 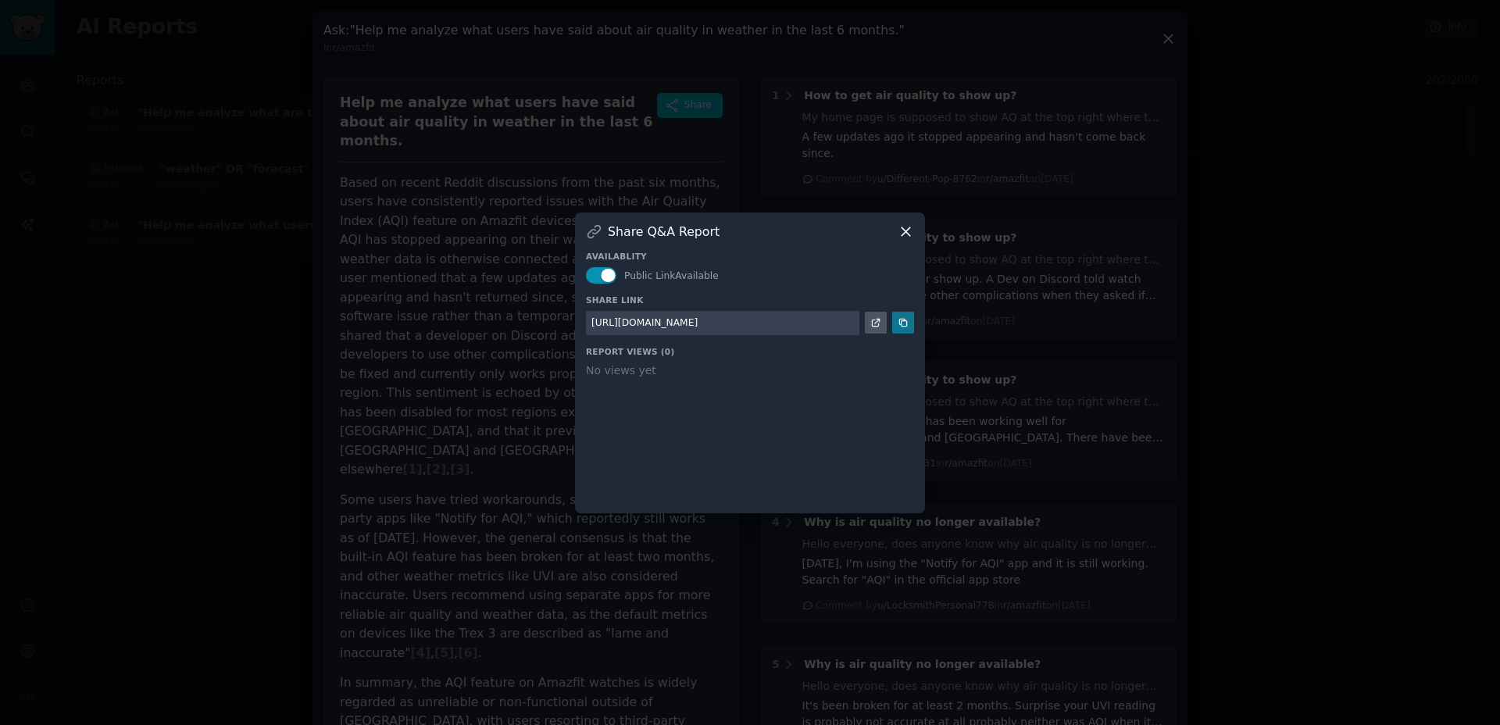 What do you see at coordinates (663, 231) in the screenshot?
I see `h3: Share Q&A Report` at bounding box center [663, 231].